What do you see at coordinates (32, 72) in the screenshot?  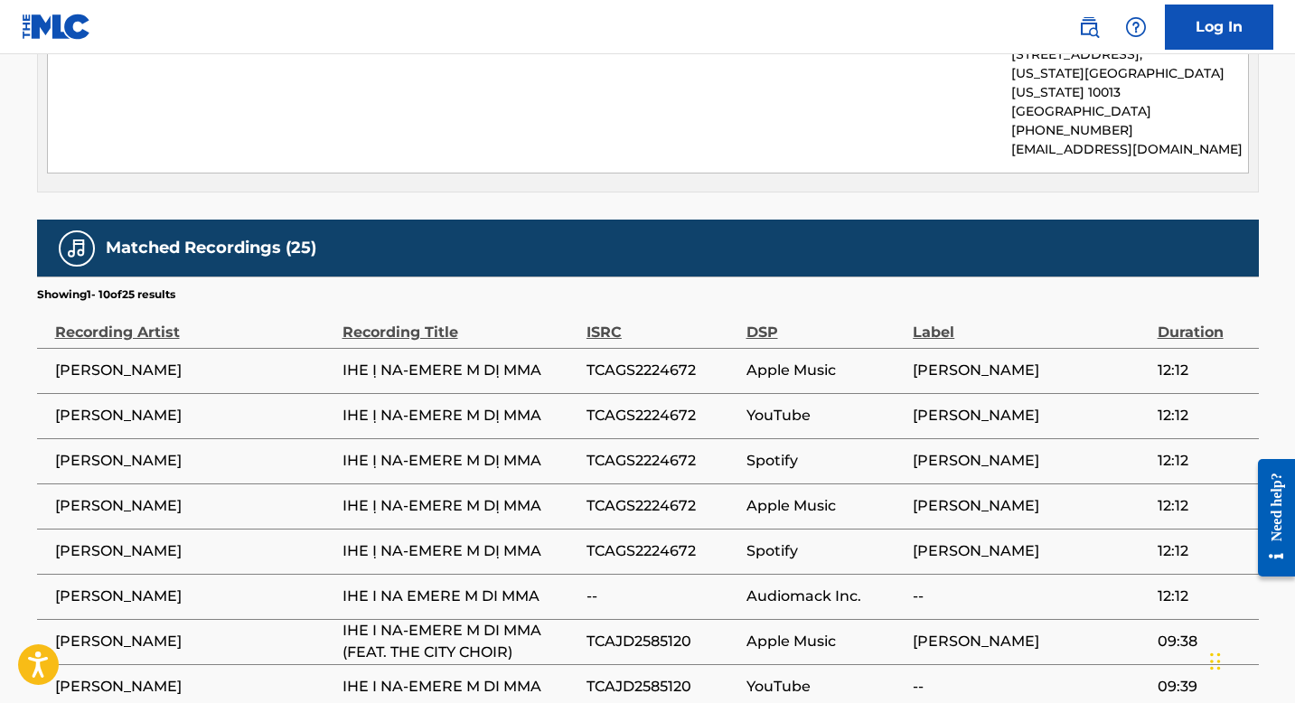 I see `div: Open Resource Center` at bounding box center [32, 72].